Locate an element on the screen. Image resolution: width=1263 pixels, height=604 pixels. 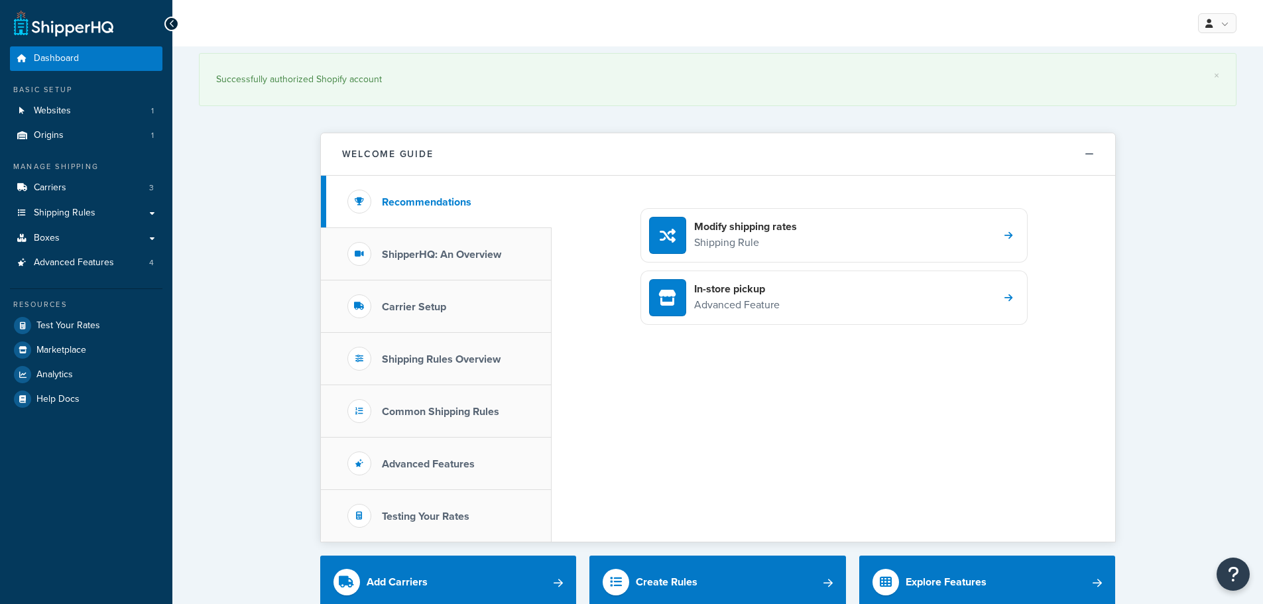
span: Websites is located at coordinates (52, 111).